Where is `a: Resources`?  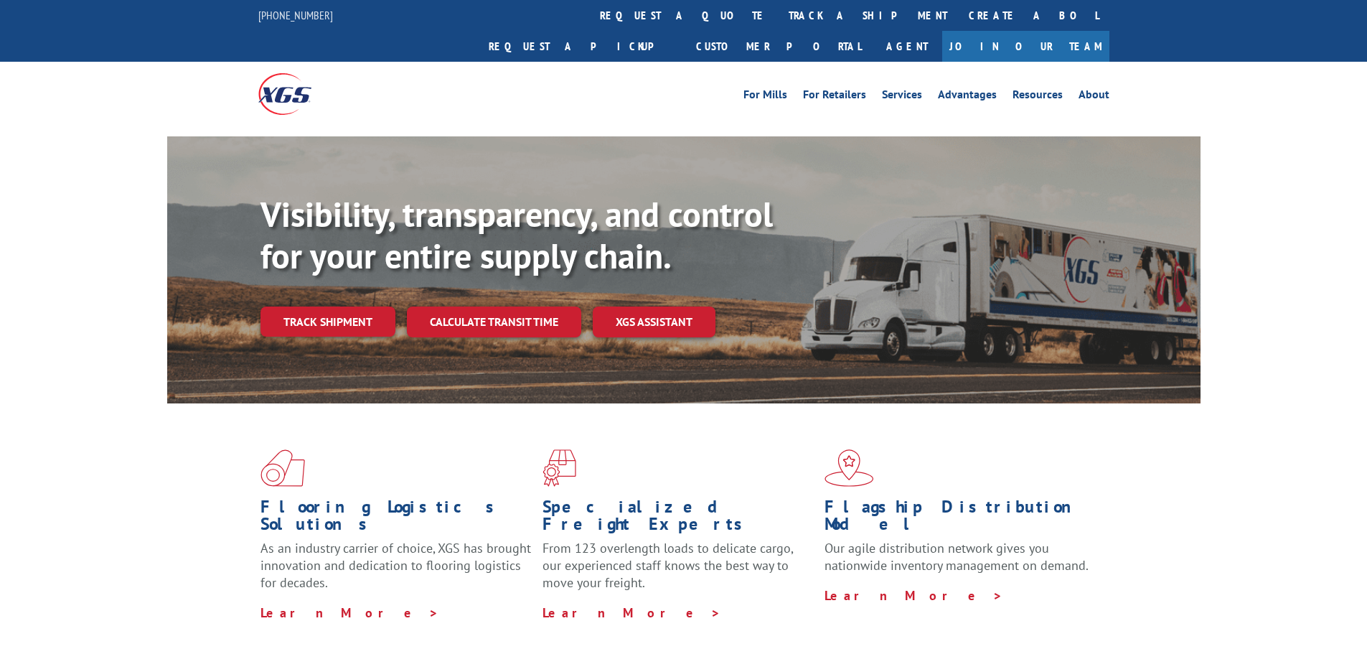
a: Resources is located at coordinates (1038, 97).